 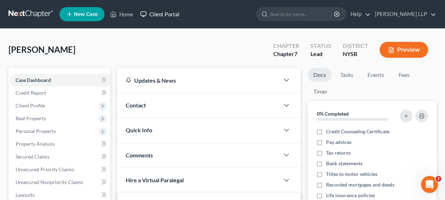 What do you see at coordinates (321, 46) in the screenshot?
I see `div: Status` at bounding box center [321, 46].